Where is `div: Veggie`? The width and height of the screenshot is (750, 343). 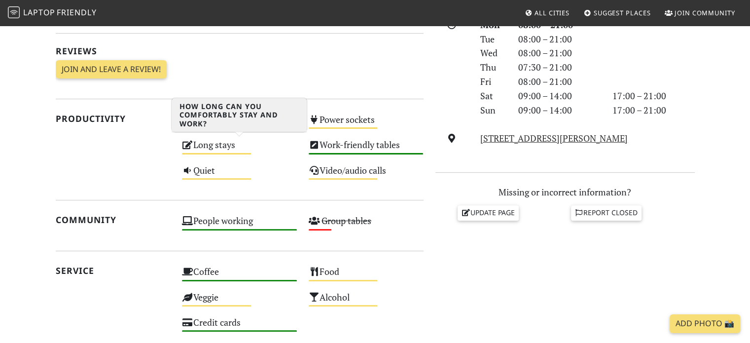 div: Veggie is located at coordinates (239, 301).